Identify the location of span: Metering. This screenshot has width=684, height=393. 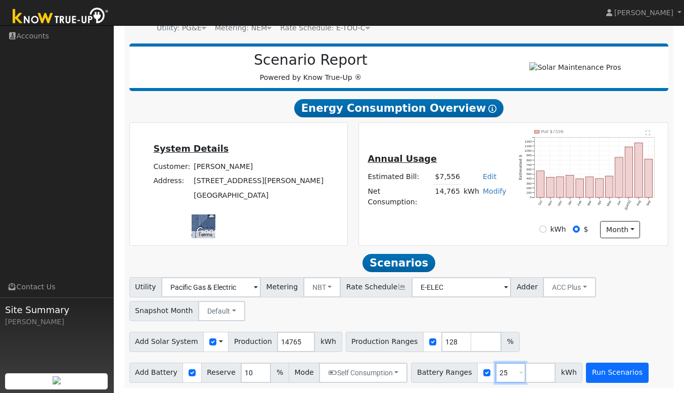
(282, 287).